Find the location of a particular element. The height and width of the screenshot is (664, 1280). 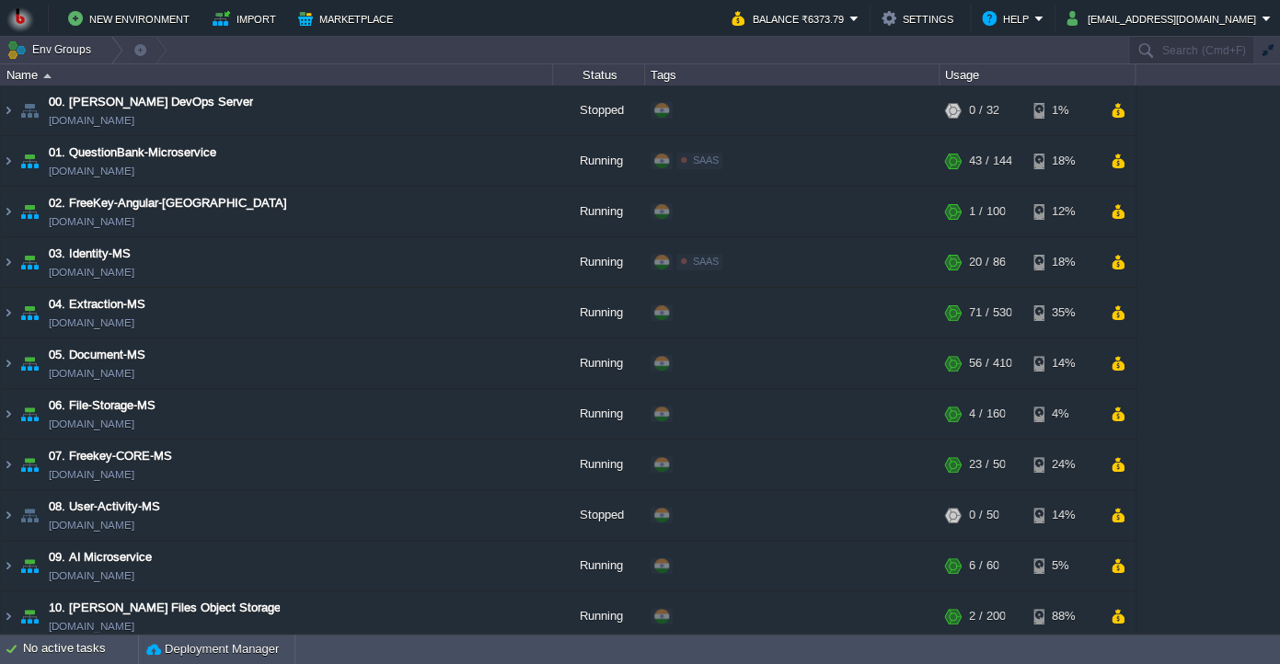

button: New Environment is located at coordinates (132, 18).